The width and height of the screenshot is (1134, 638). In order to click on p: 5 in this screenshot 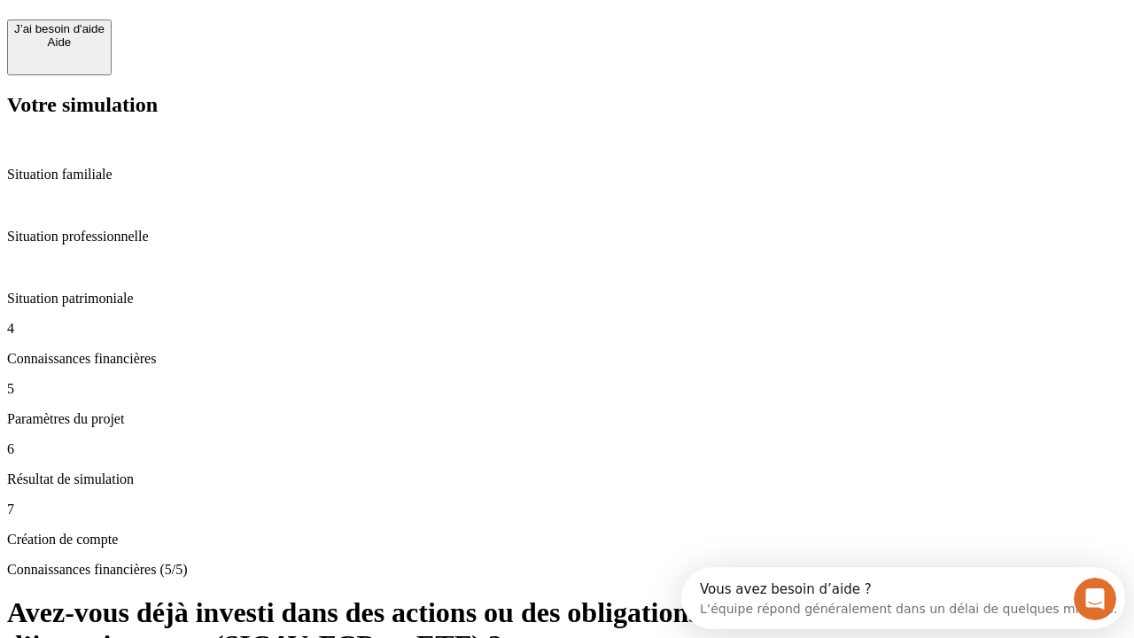, I will do `click(567, 389)`.